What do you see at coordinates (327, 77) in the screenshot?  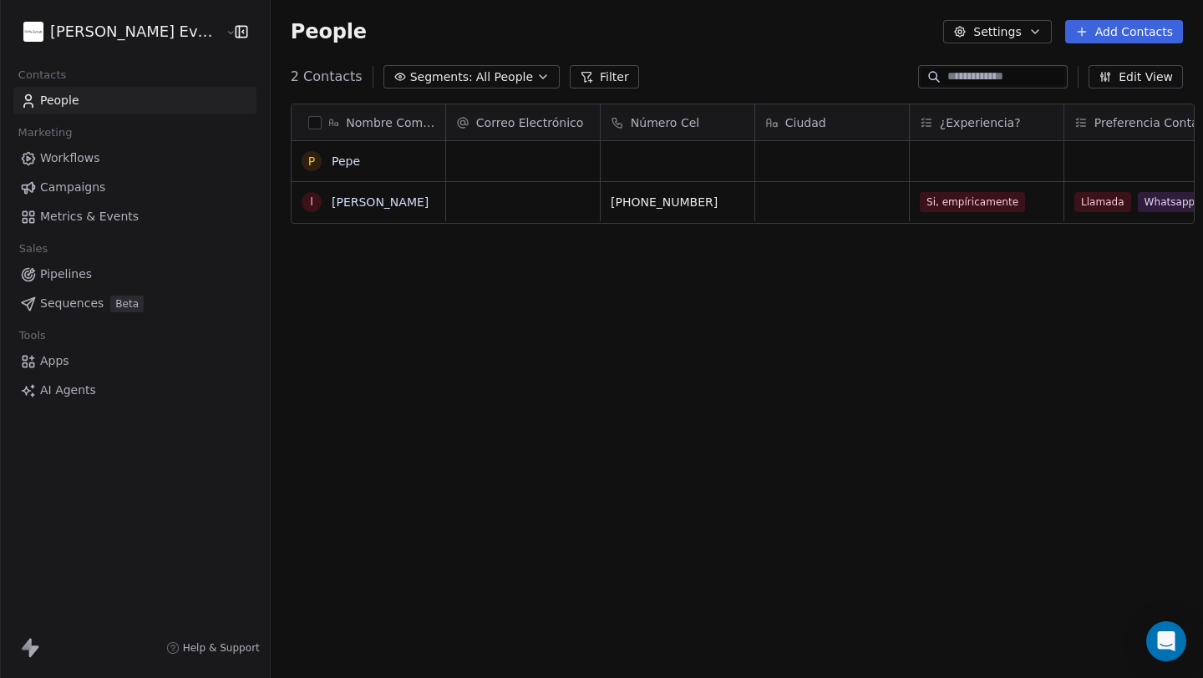 I see `span: 2 Contacts` at bounding box center [327, 77].